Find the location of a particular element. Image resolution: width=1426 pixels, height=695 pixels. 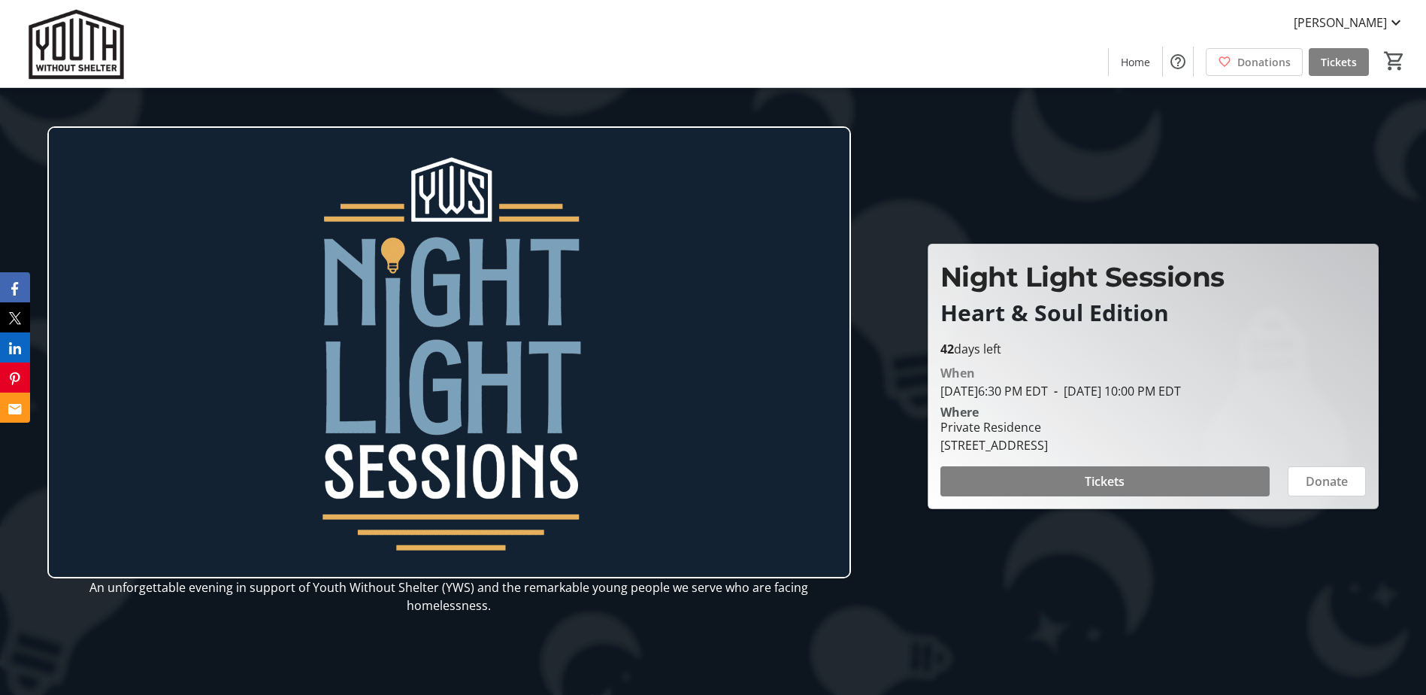

span: Donations is located at coordinates (1264, 62).